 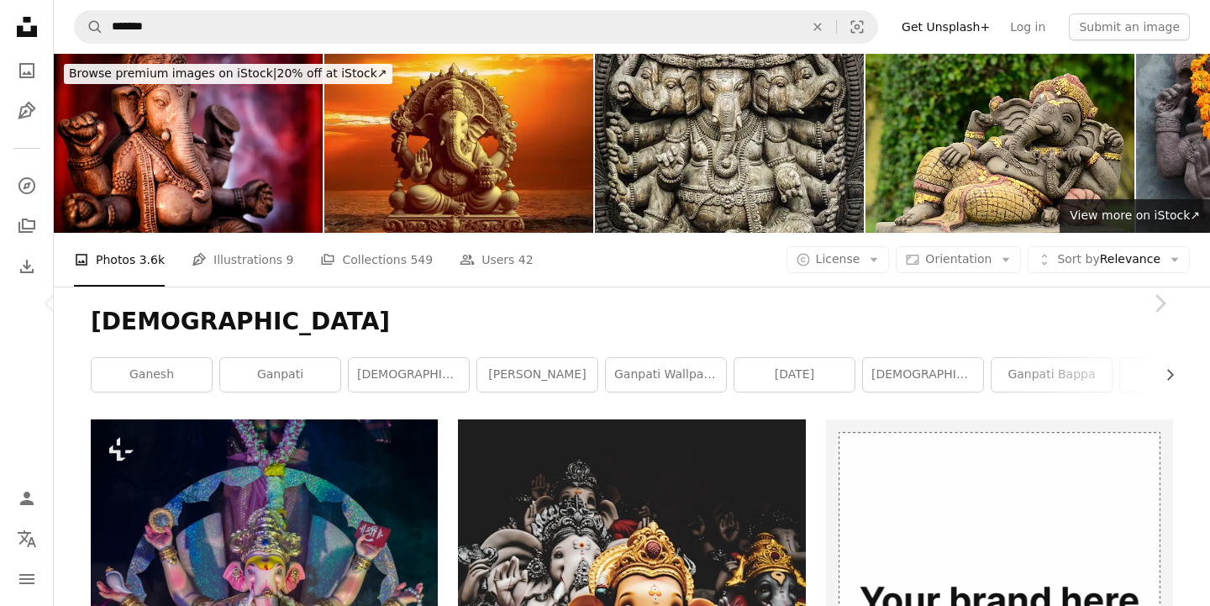 I want to click on a: Illustrations, so click(x=27, y=111).